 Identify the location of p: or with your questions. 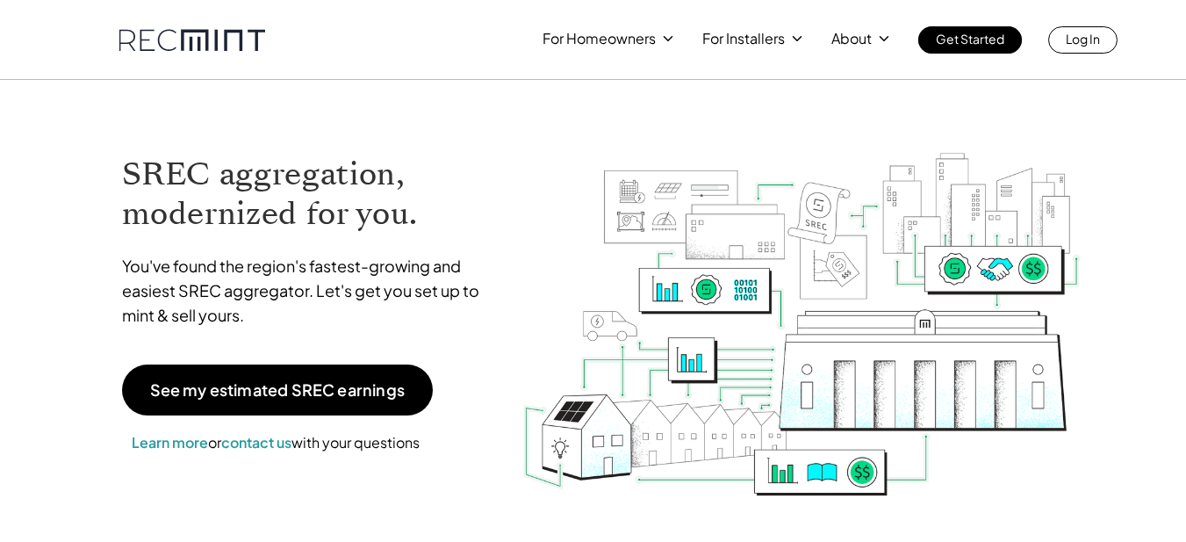
(276, 443).